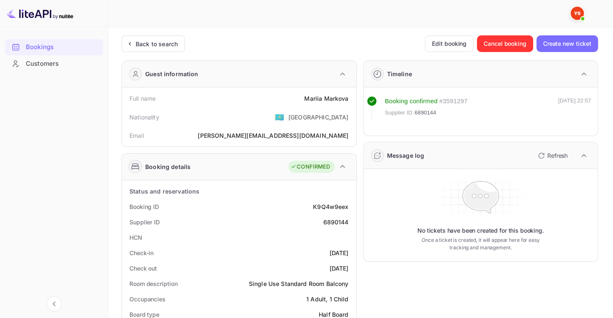  What do you see at coordinates (54, 63) in the screenshot?
I see `a: Customers` at bounding box center [54, 63].